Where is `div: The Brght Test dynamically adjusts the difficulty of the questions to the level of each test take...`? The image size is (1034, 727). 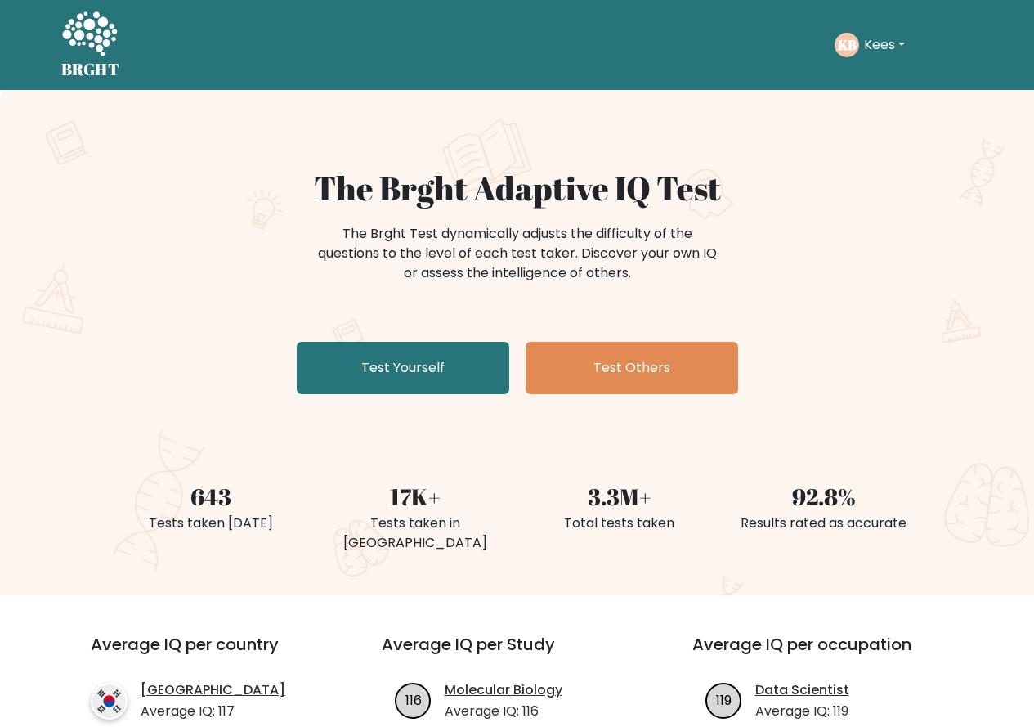
div: The Brght Test dynamically adjusts the difficulty of the questions to the level of each test take... is located at coordinates (517, 253).